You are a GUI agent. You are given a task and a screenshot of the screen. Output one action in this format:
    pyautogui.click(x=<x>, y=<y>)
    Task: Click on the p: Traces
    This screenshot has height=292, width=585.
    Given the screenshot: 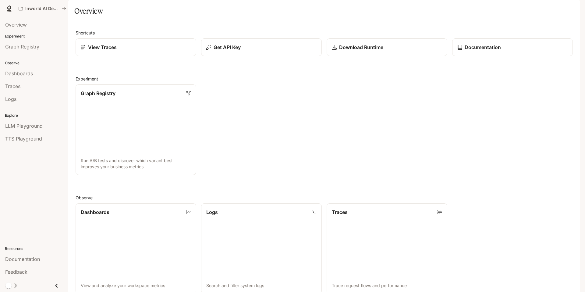 What is the action you would take?
    pyautogui.click(x=339, y=212)
    